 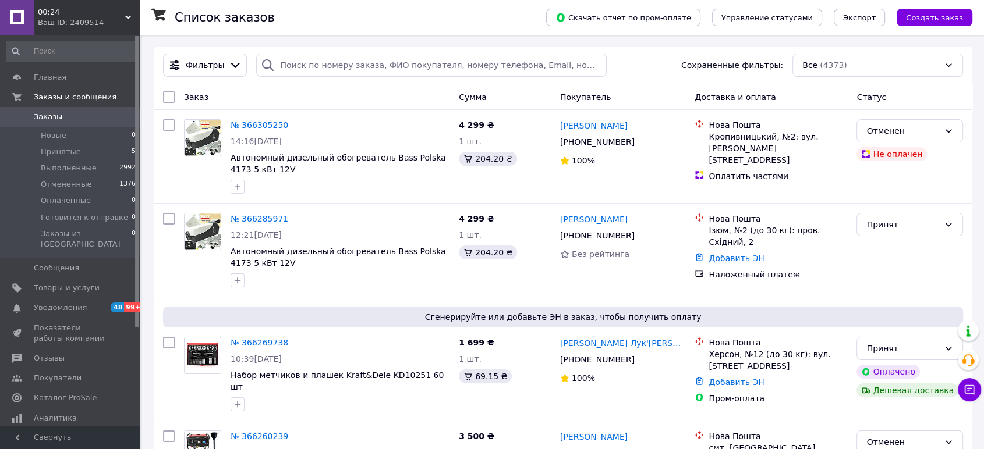 What do you see at coordinates (888, 372) in the screenshot?
I see `div: Оплачено` at bounding box center [888, 372].